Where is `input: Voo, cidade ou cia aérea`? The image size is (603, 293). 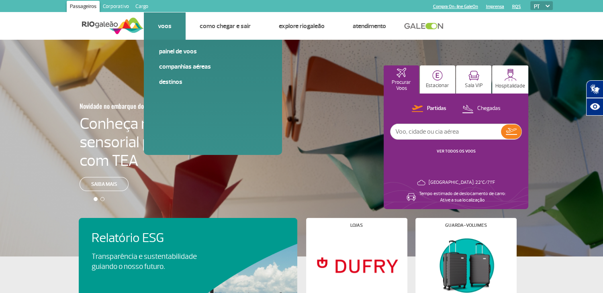
input: Voo, cidade ou cia aérea is located at coordinates (445, 132).